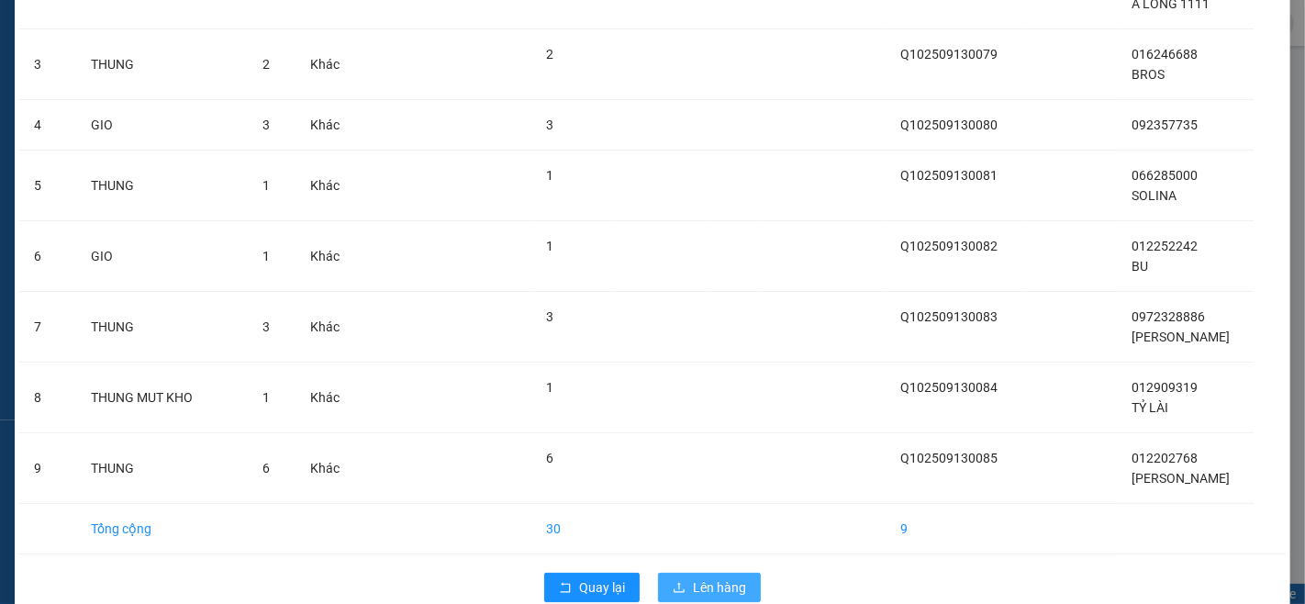 Image resolution: width=1305 pixels, height=604 pixels. What do you see at coordinates (709, 587) in the screenshot?
I see `button: uploadLên hàng` at bounding box center [709, 587].